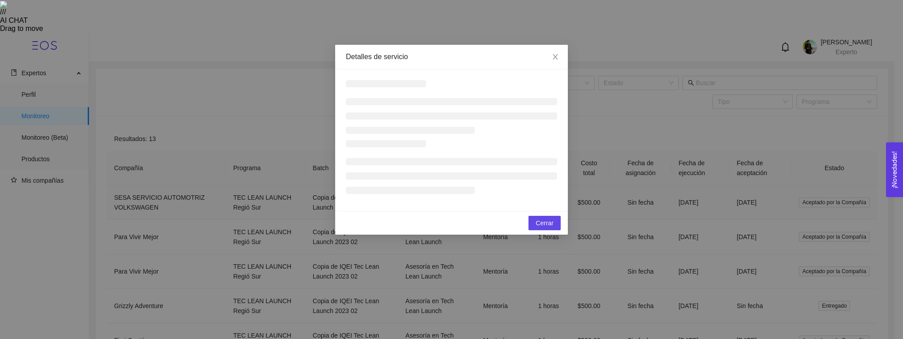 The height and width of the screenshot is (339, 903). Describe the element at coordinates (544, 223) in the screenshot. I see `button: Cerrar` at that location.